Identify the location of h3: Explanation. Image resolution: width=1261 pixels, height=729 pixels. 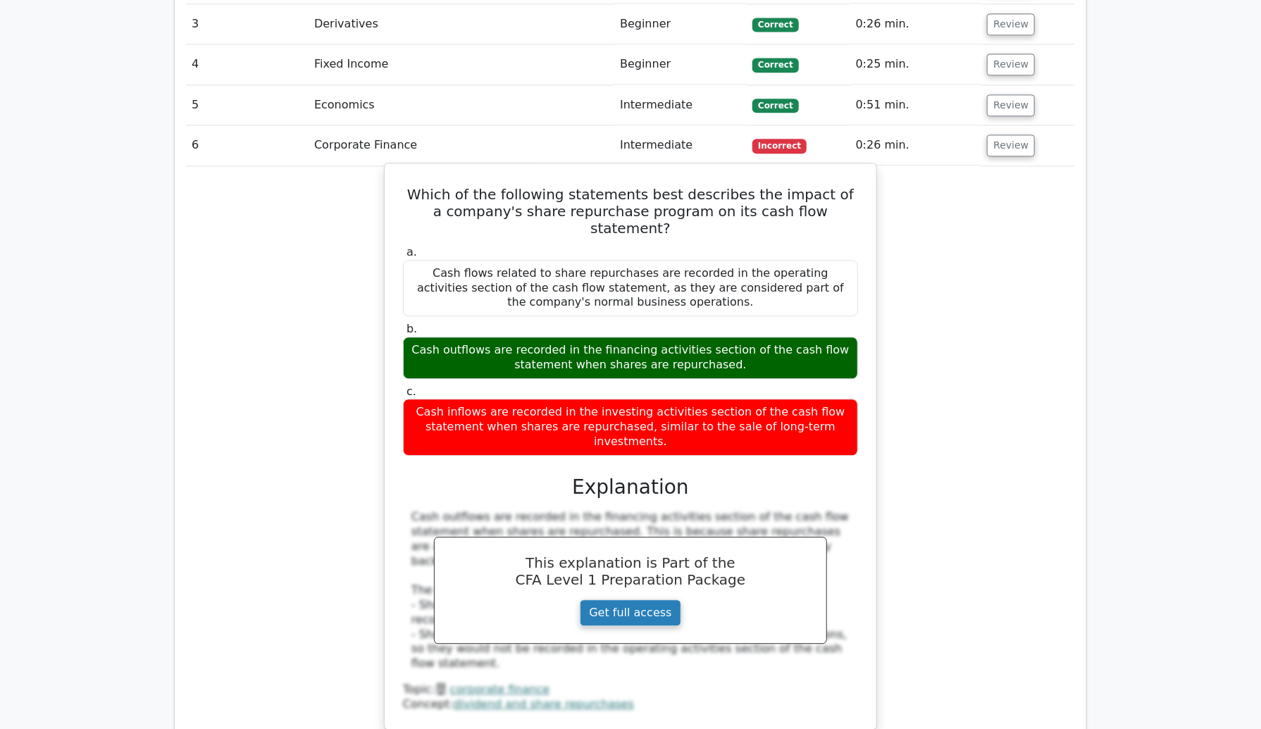
(631, 488).